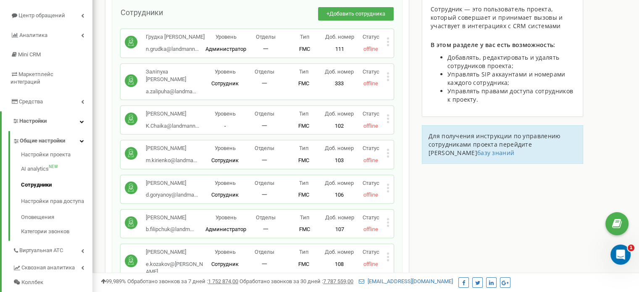  What do you see at coordinates (29, 54) in the screenshot?
I see `span: Mini CRM` at bounding box center [29, 54].